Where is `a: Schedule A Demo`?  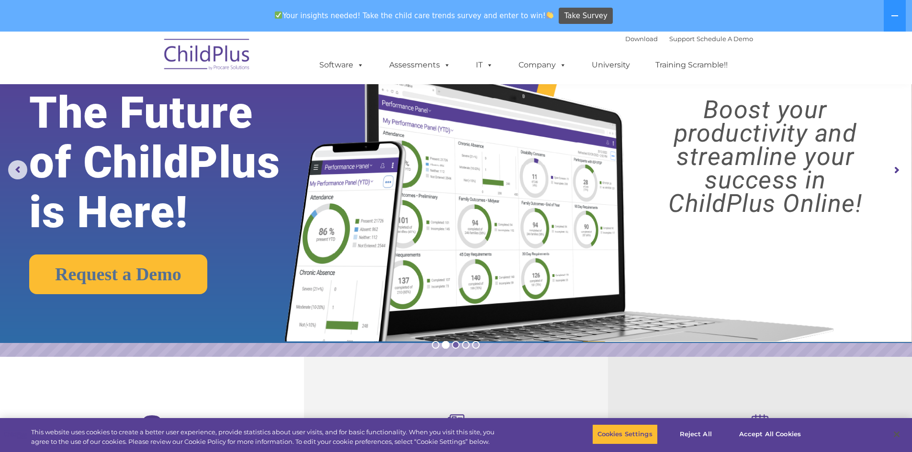 a: Schedule A Demo is located at coordinates (725, 39).